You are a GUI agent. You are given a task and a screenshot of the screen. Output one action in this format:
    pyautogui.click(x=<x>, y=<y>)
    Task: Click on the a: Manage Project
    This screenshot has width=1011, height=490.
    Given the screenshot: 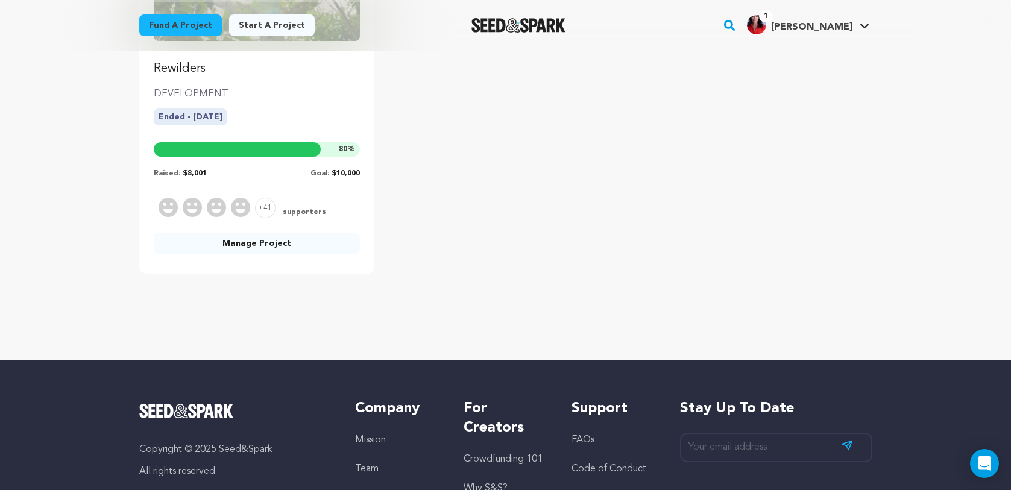 What is the action you would take?
    pyautogui.click(x=257, y=244)
    